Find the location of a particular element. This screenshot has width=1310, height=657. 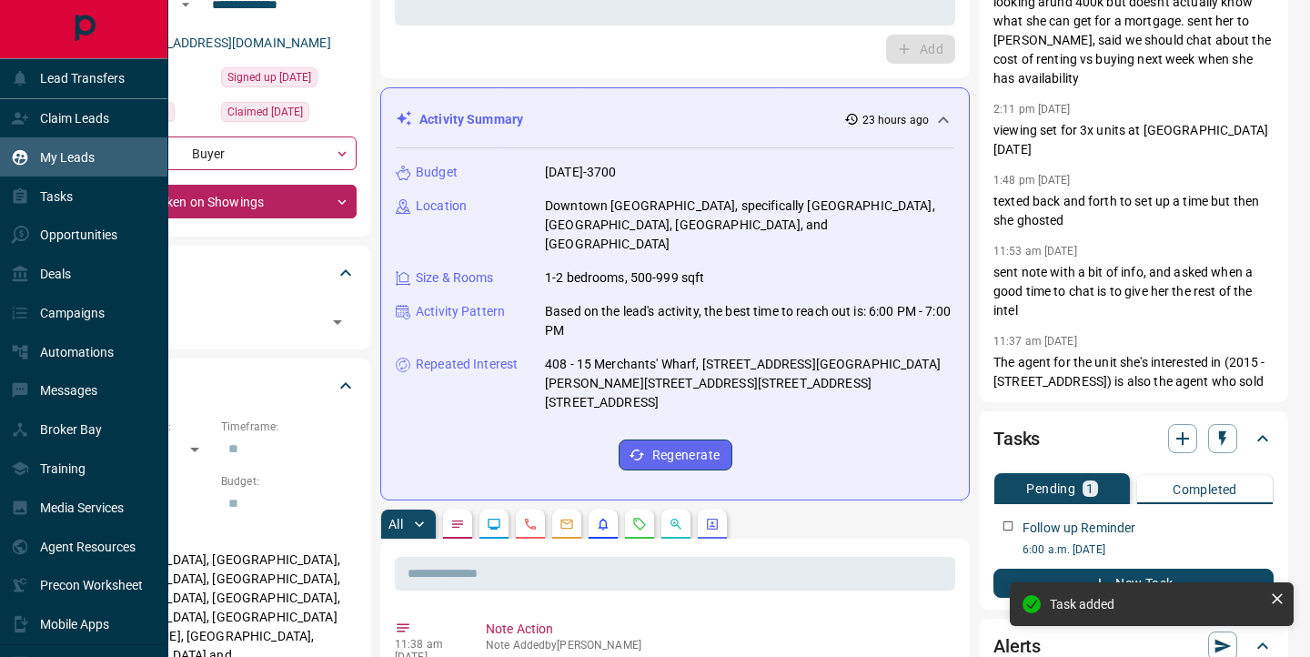

svg: Calls is located at coordinates (530, 524).